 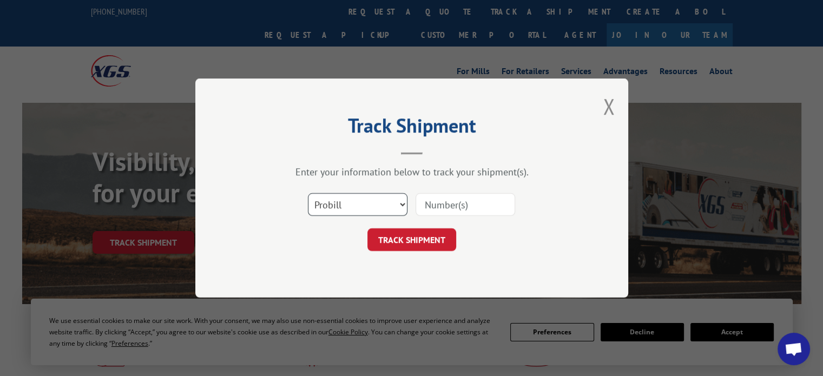 What do you see at coordinates (794, 349) in the screenshot?
I see `a: Open chat` at bounding box center [794, 349].